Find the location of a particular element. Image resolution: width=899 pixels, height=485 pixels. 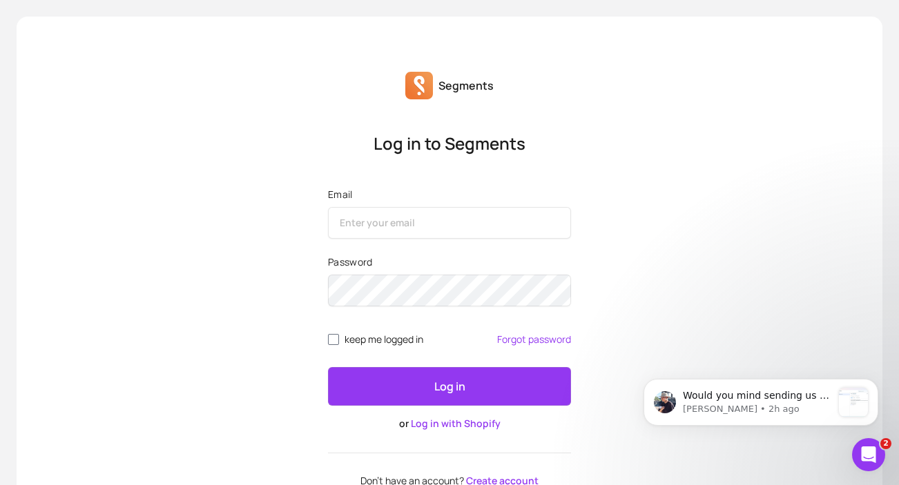

input: remember me is located at coordinates (333, 340).